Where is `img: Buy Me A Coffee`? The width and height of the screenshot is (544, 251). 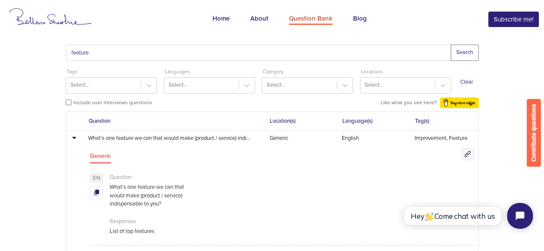 img: Buy Me A Coffee is located at coordinates (459, 103).